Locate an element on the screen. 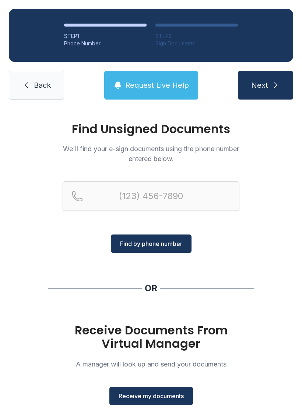 The height and width of the screenshot is (417, 302). p: A manager will look up and send your documents is located at coordinates (151, 364).